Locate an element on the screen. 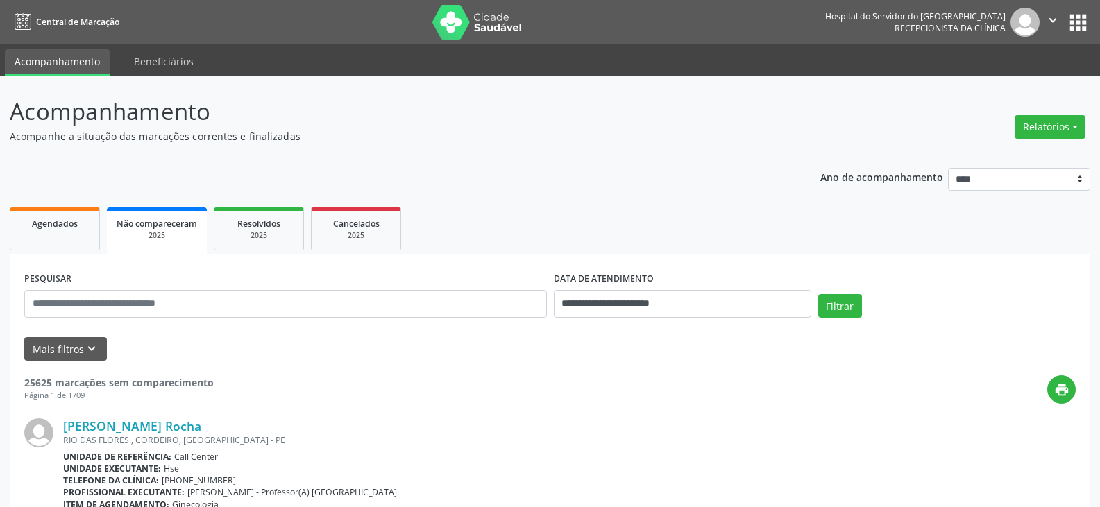 This screenshot has height=507, width=1100. a: Acompanhamento is located at coordinates (57, 62).